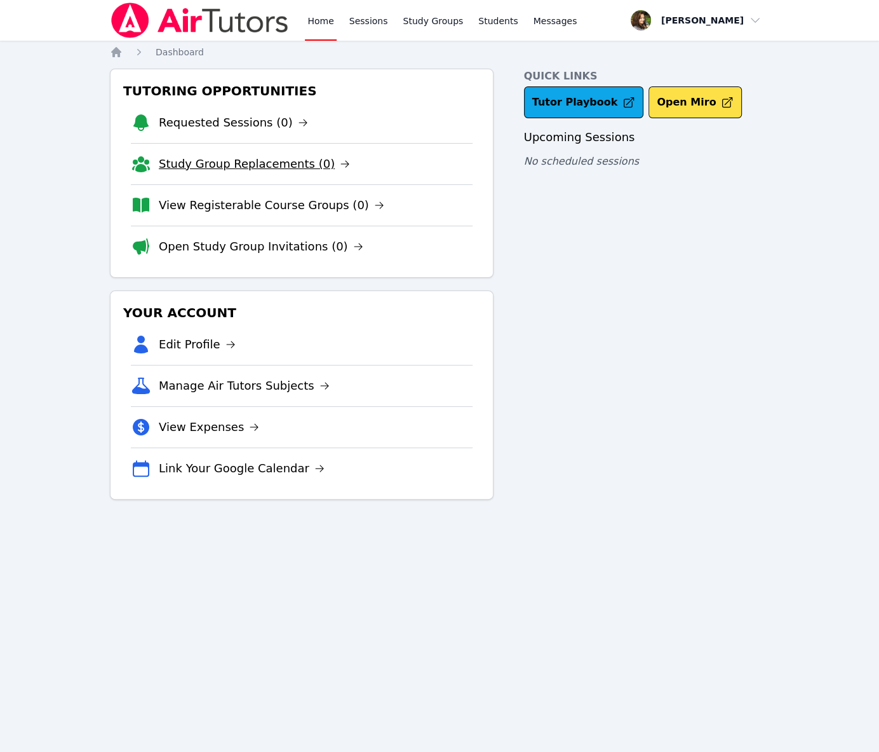 This screenshot has width=879, height=752. I want to click on a: Link Your Google Calendar, so click(241, 468).